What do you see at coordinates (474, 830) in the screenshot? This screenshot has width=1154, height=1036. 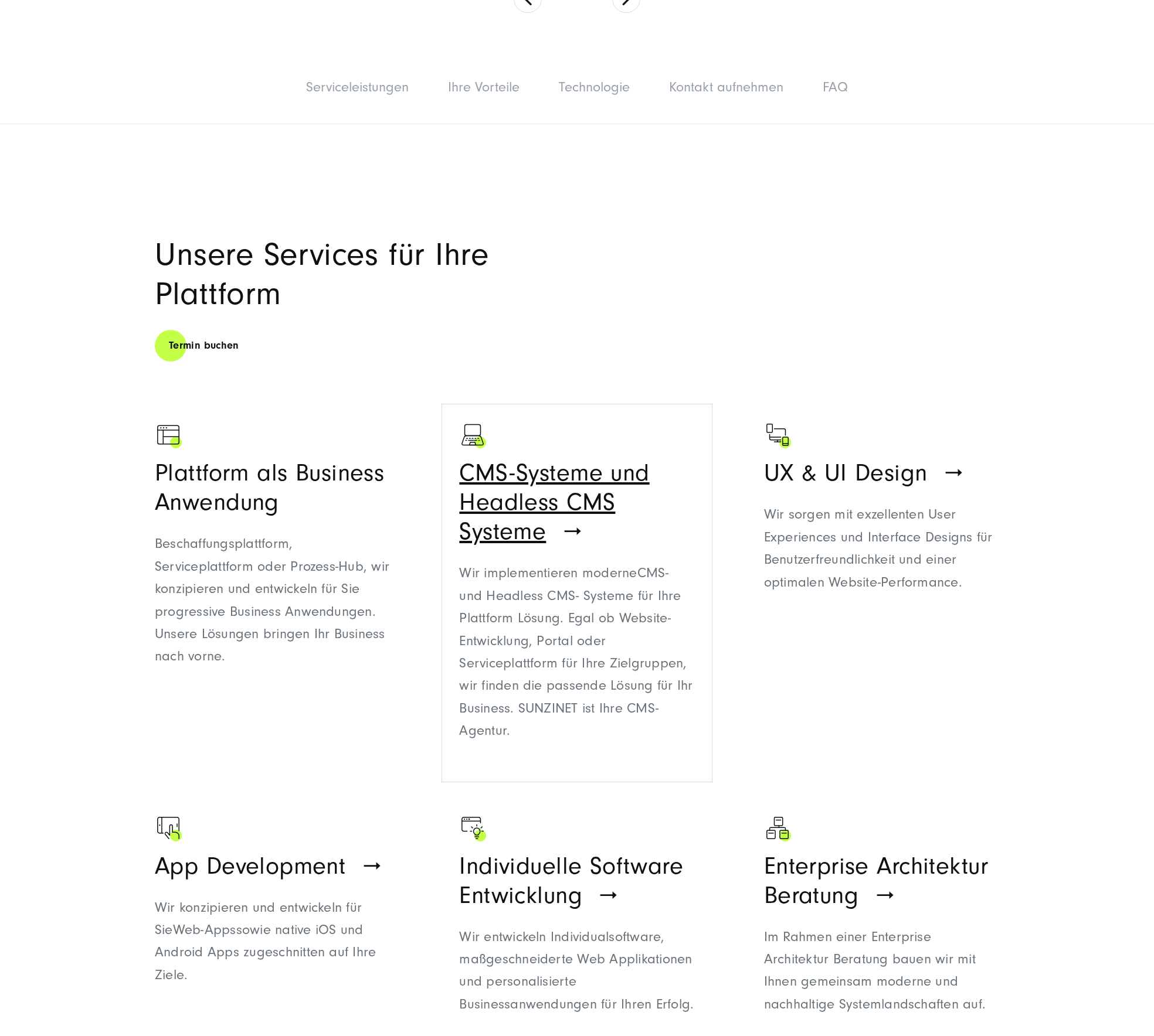 I see `img: Ein Browser mit einer Glühbirne als Zeichen für Web Development - Digitalagentur SUNZINET` at bounding box center [474, 830].